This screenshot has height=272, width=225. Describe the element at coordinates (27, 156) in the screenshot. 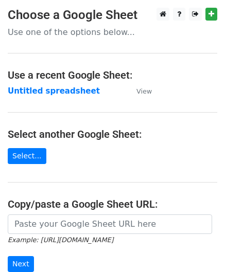

I see `a: Select...` at that location.